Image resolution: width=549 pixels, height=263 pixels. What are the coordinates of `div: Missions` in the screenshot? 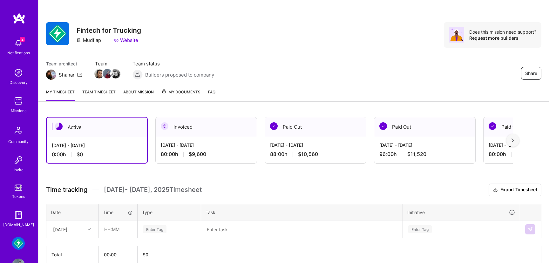 It's located at (18, 111).